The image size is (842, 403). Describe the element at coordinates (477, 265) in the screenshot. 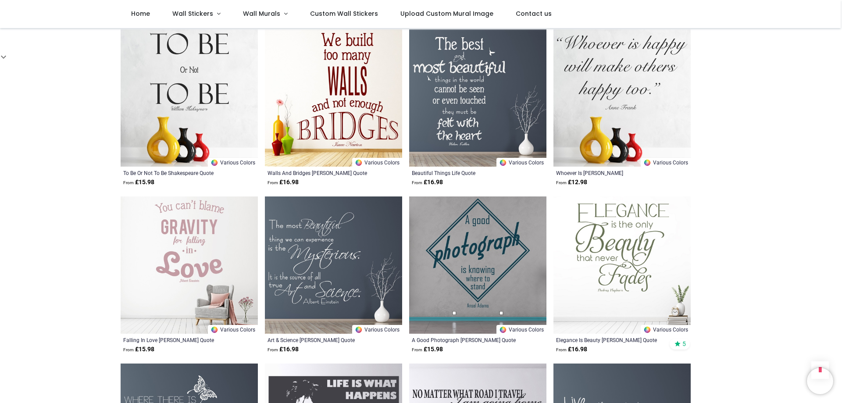

I see `img: A Good Photograph Ansel Adams Quote Wall Sticker` at that location.